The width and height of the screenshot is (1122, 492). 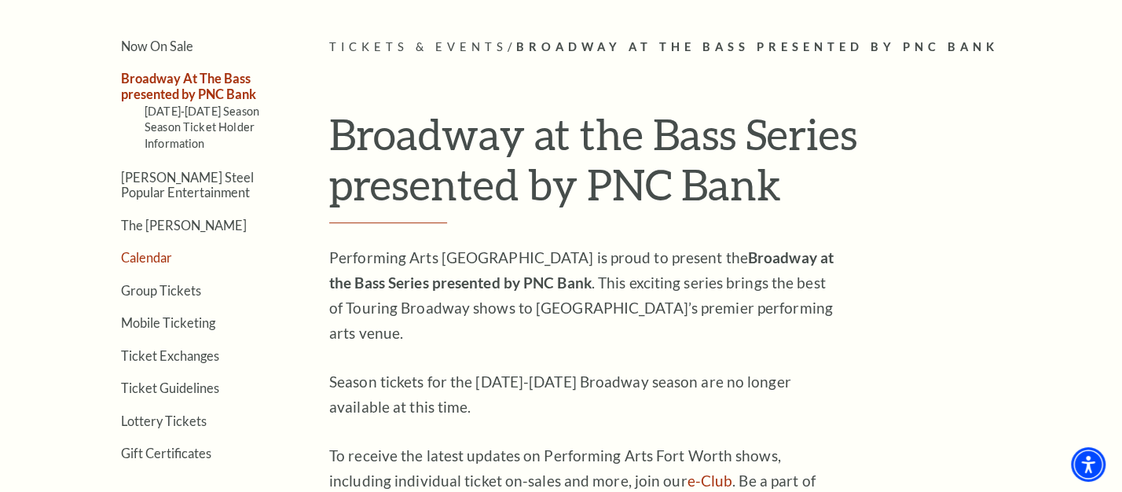 I want to click on a: Broadway At The Bass presented by PNC Bank, so click(x=189, y=86).